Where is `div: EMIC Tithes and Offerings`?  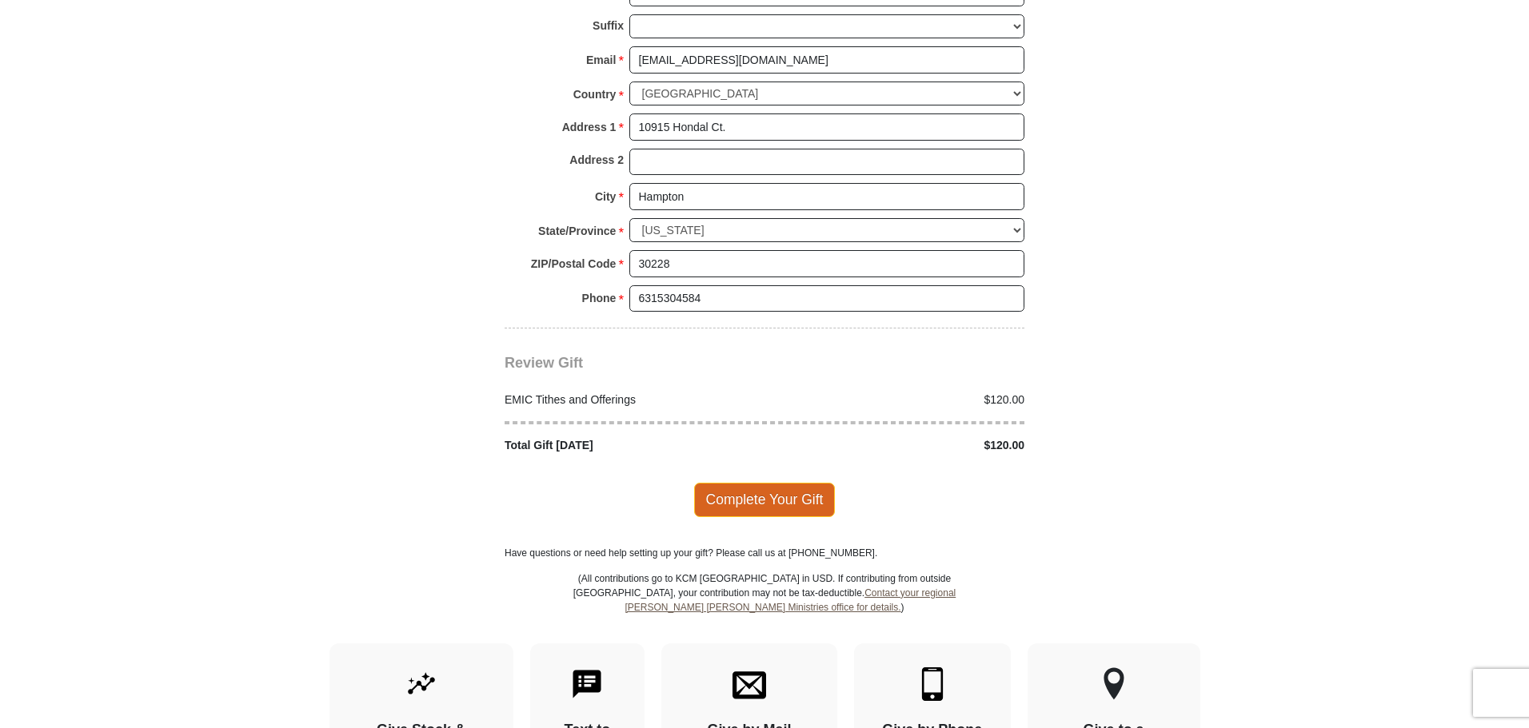 div: EMIC Tithes and Offerings is located at coordinates (631, 400).